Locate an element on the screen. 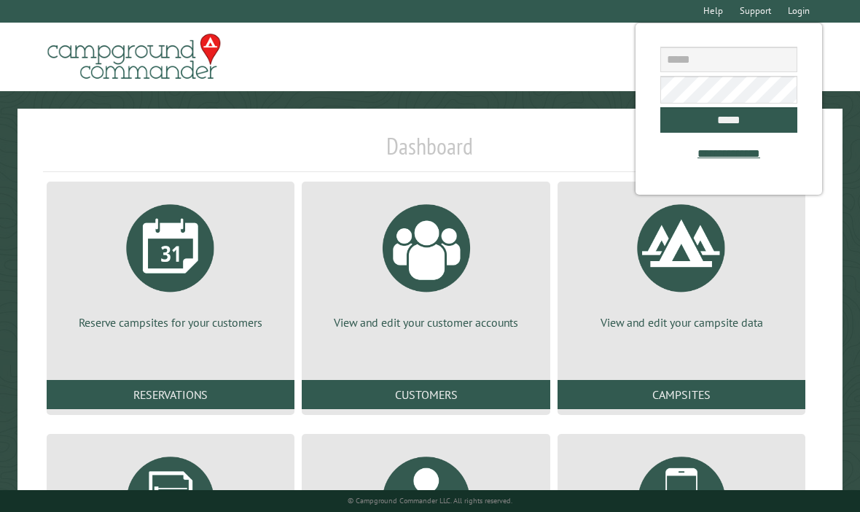  p: View and edit your customer accounts is located at coordinates (426, 322).